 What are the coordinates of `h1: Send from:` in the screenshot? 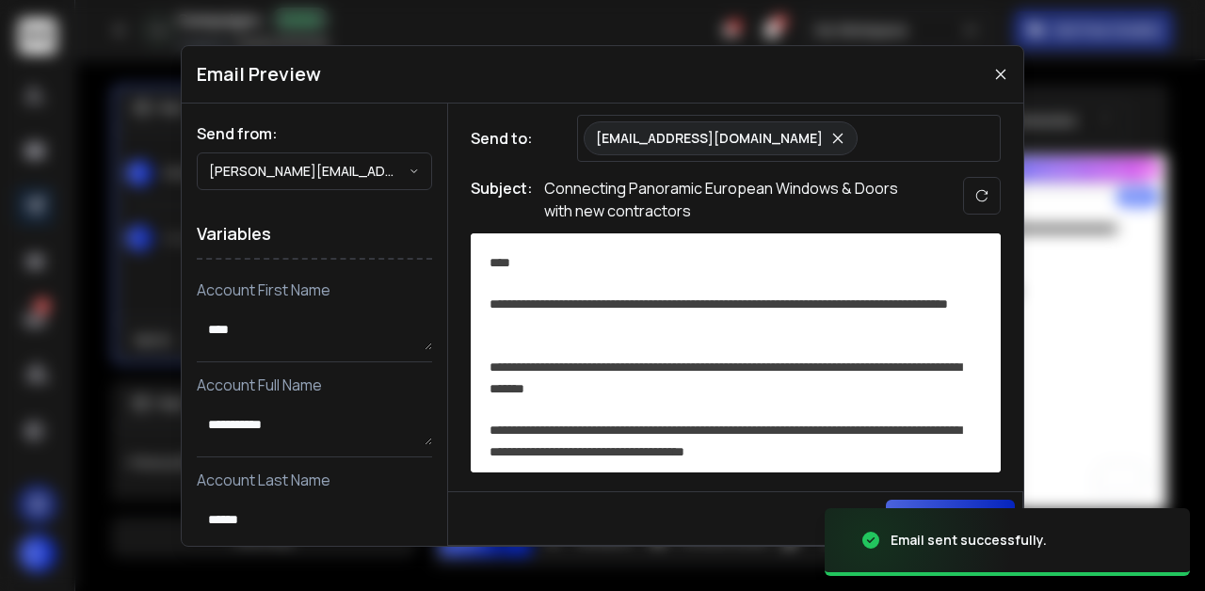 It's located at (314, 134).